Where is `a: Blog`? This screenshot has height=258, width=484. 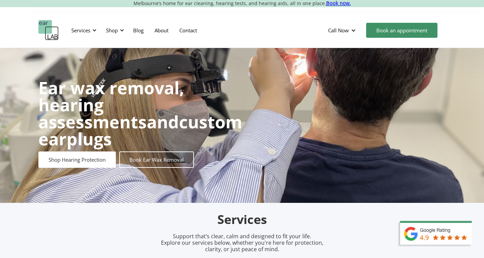
a: Blog is located at coordinates (138, 30).